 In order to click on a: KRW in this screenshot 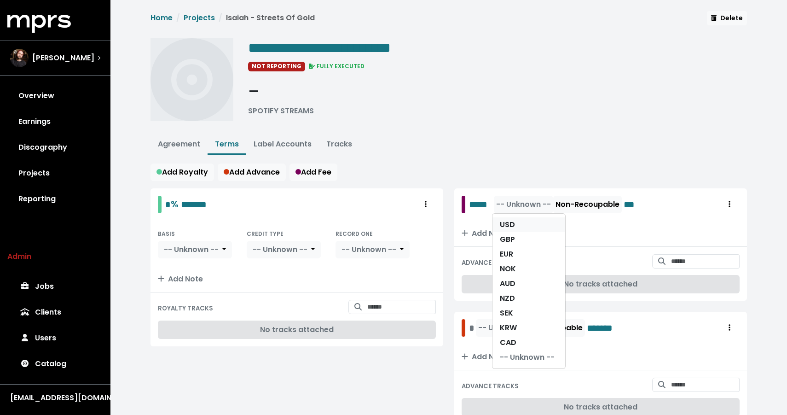, I will do `click(529, 328)`.